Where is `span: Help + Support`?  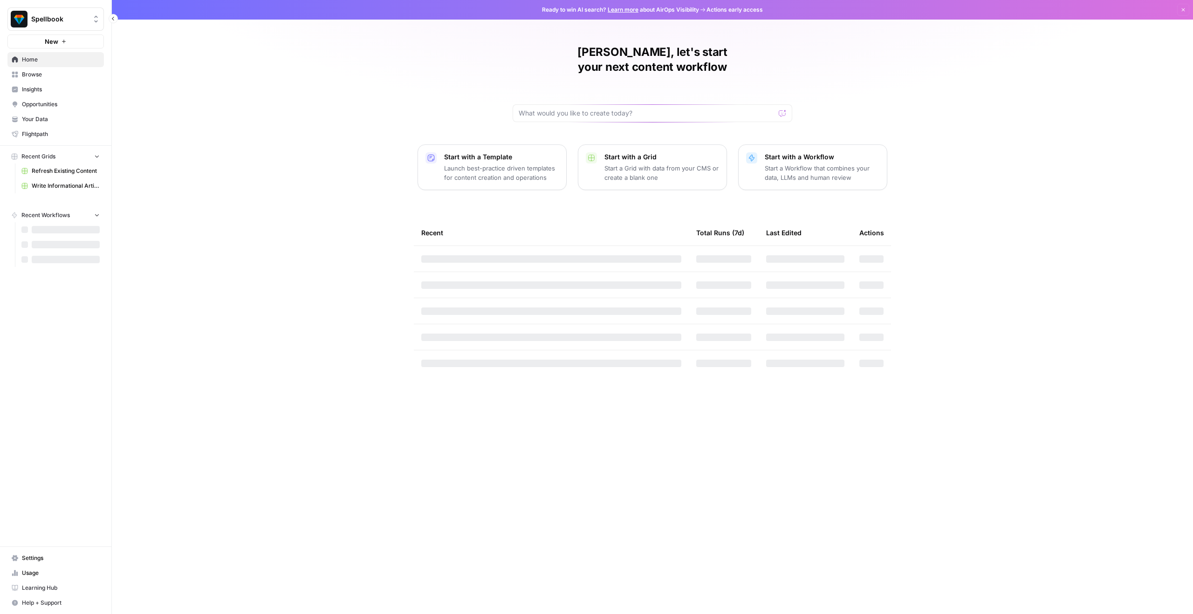 span: Help + Support is located at coordinates (61, 603).